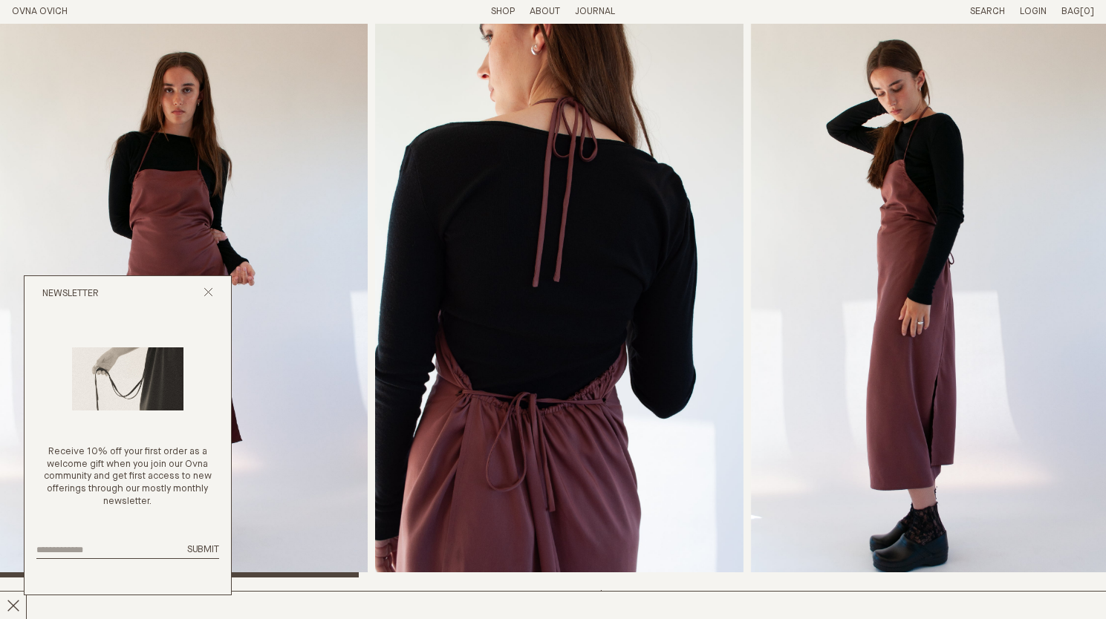 The image size is (1106, 619). What do you see at coordinates (203, 550) in the screenshot?
I see `span: Submit` at bounding box center [203, 550].